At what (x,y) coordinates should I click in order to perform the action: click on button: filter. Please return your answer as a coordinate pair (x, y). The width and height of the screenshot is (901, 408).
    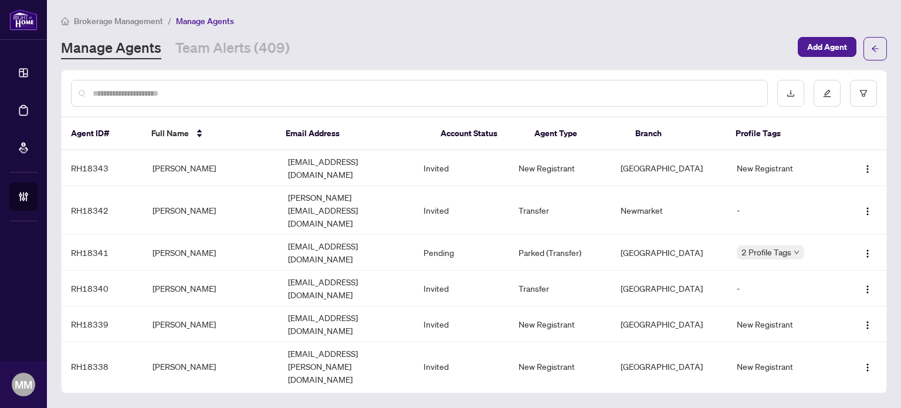
    Looking at the image, I should click on (864, 93).